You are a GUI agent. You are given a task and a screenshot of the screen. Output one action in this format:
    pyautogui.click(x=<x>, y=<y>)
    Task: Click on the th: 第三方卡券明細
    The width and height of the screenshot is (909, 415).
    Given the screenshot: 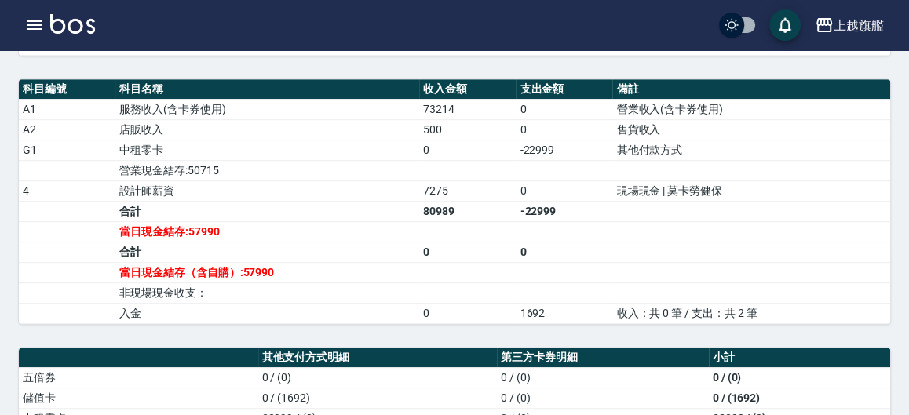 What is the action you would take?
    pyautogui.click(x=603, y=358)
    